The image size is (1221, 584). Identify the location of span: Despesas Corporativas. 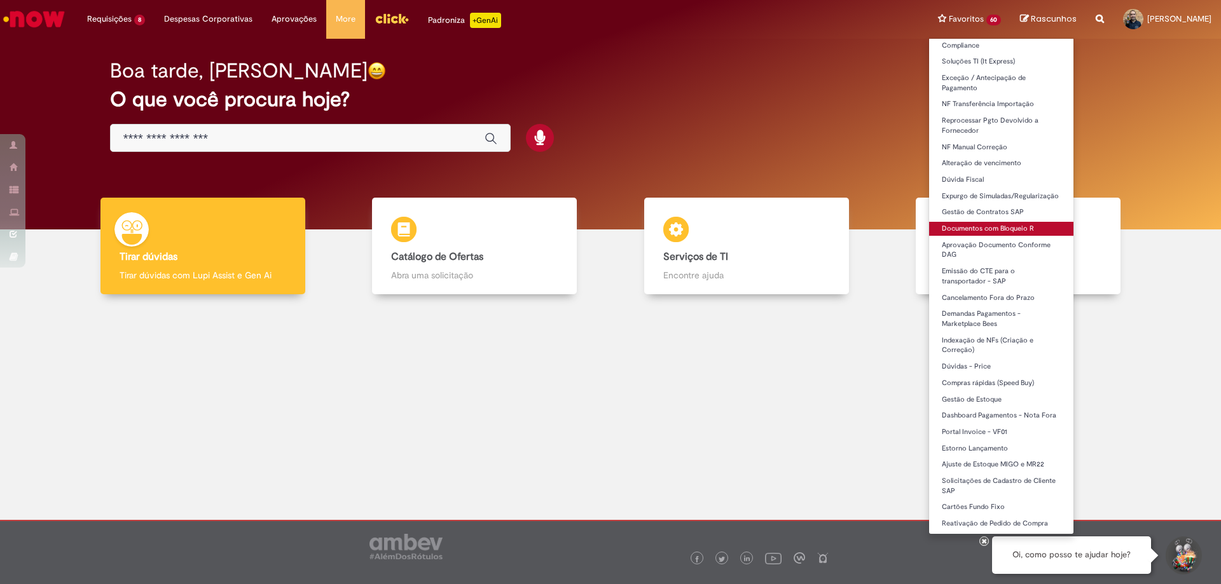
(208, 19).